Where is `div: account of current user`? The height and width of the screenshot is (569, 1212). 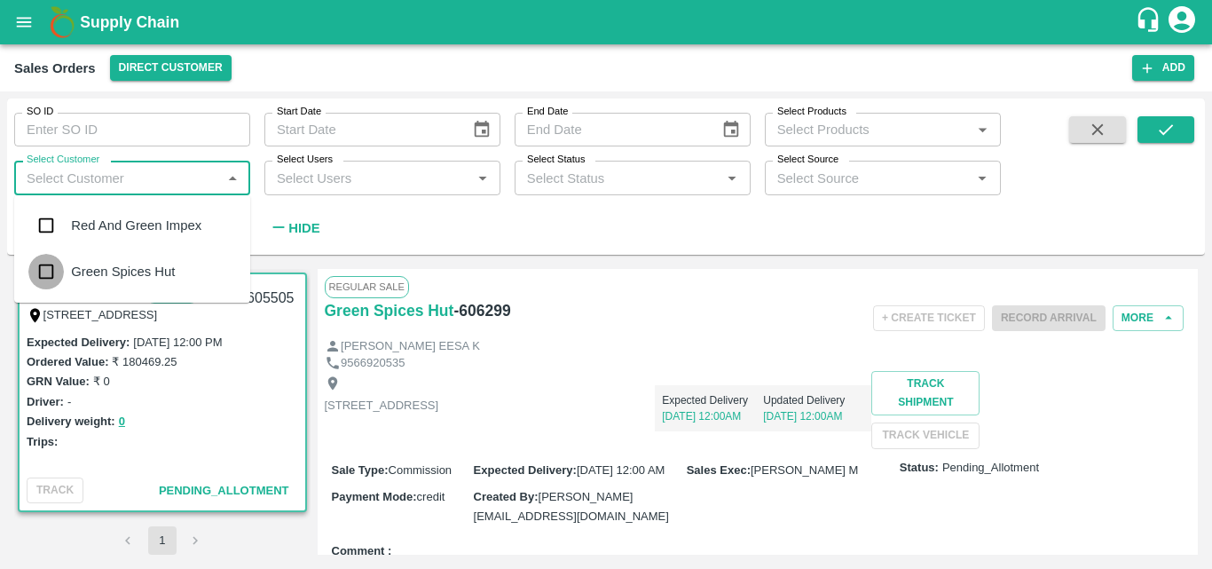
div: account of current user is located at coordinates (1182, 22).